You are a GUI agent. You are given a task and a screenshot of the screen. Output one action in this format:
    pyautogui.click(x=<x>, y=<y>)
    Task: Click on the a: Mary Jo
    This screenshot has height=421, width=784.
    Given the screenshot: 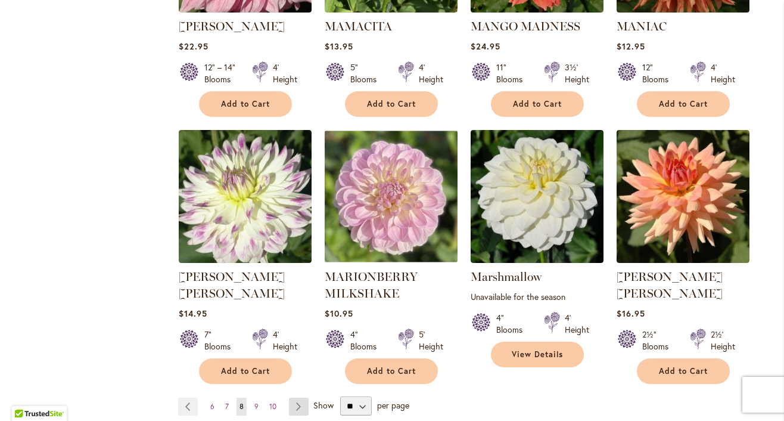 What is the action you would take?
    pyautogui.click(x=683, y=259)
    